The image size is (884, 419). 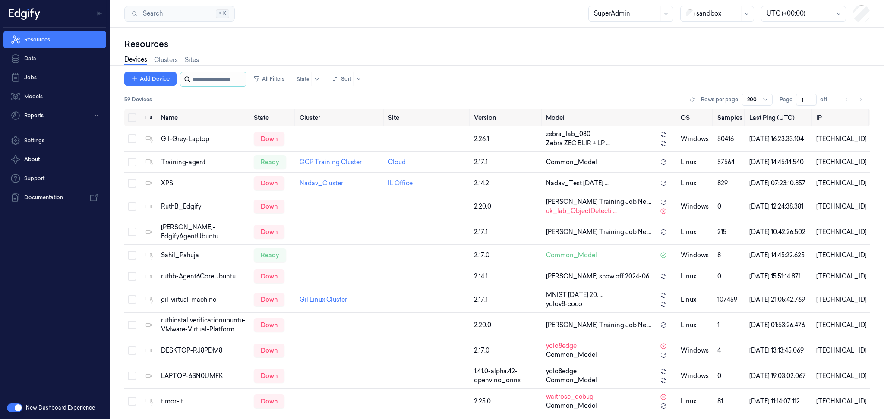 I want to click on span: yolo8edge, so click(x=561, y=372).